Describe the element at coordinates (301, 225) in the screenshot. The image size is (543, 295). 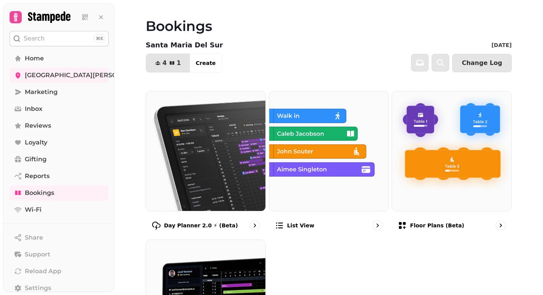
I see `p: List view` at that location.